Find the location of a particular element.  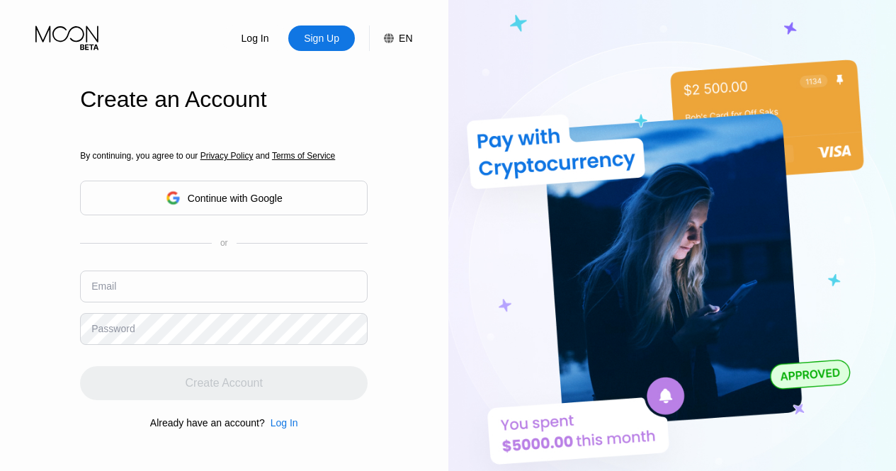

div: Sign Up is located at coordinates (322, 38).